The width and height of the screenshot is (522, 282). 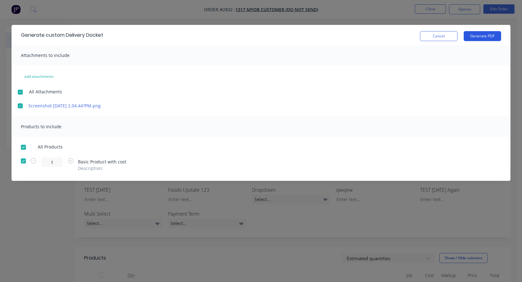 What do you see at coordinates (52, 147) in the screenshot?
I see `span: All Products` at bounding box center [52, 147].